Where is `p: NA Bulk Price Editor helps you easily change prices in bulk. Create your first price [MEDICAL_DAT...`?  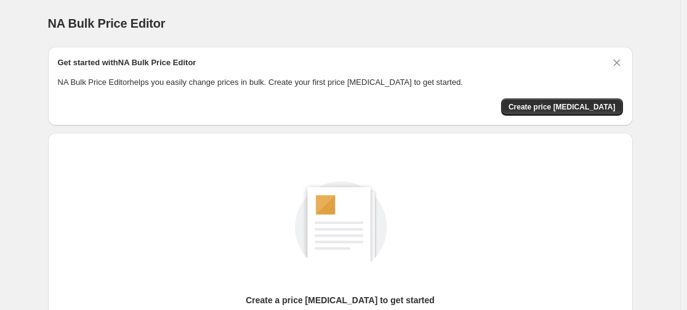 p: NA Bulk Price Editor helps you easily change prices in bulk. Create your first price [MEDICAL_DAT... is located at coordinates (340, 82).